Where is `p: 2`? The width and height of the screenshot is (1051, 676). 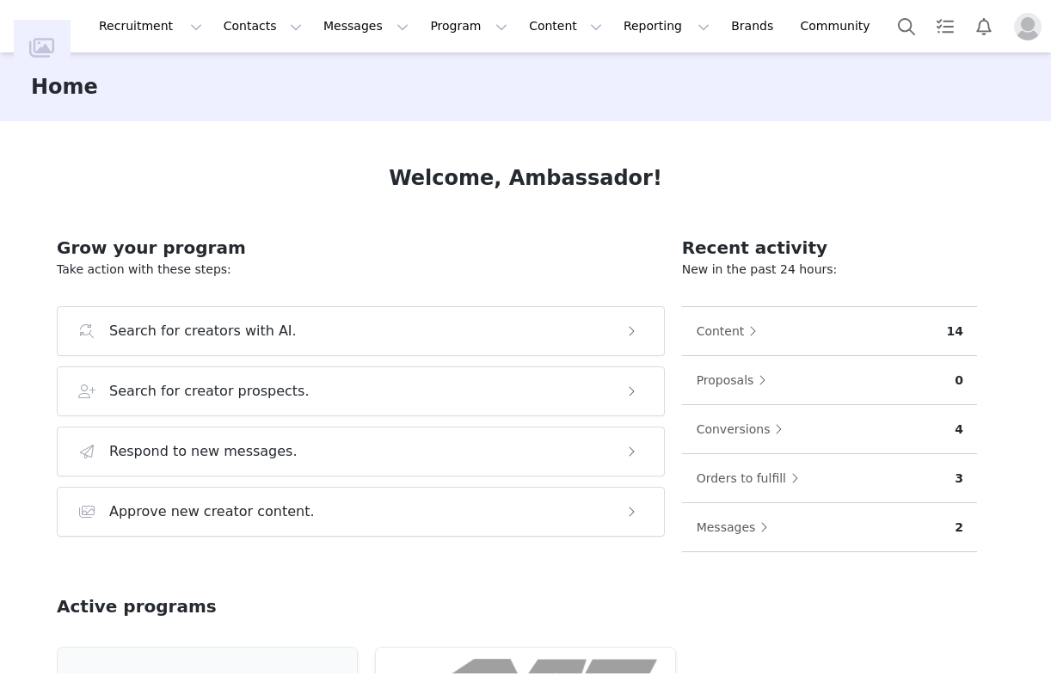
p: 2 is located at coordinates (959, 527).